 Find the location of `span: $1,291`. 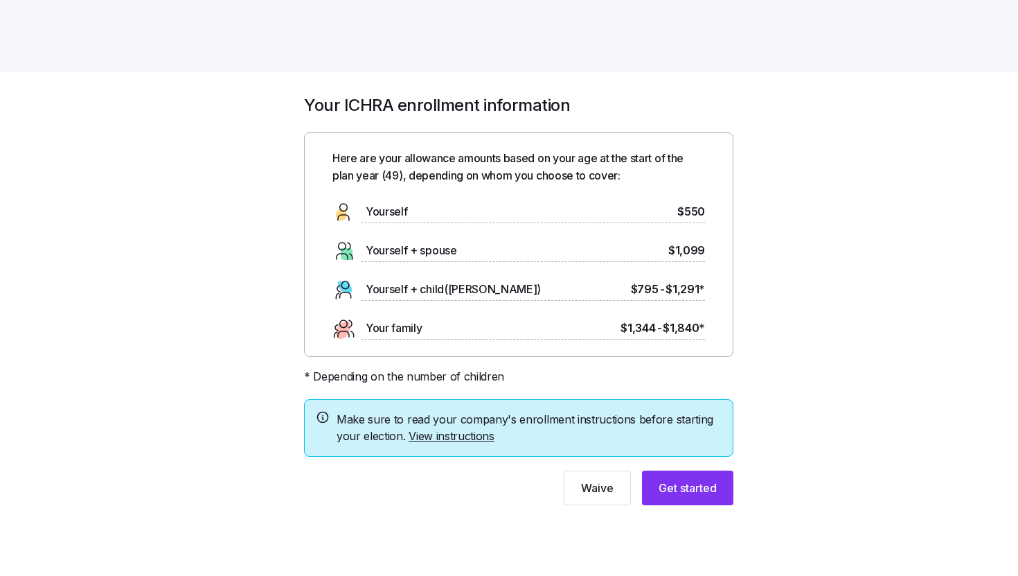

span: $1,291 is located at coordinates (685, 289).